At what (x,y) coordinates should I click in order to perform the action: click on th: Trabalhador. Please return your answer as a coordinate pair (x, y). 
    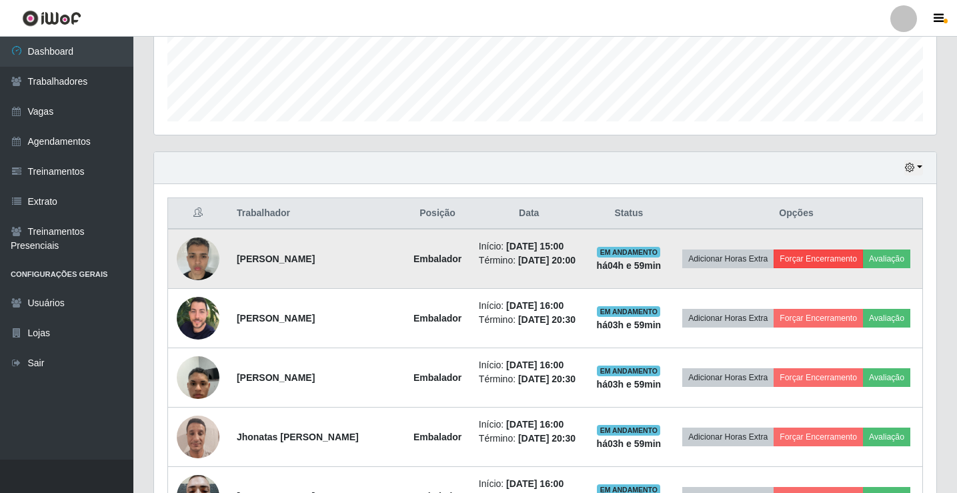
    Looking at the image, I should click on (316, 213).